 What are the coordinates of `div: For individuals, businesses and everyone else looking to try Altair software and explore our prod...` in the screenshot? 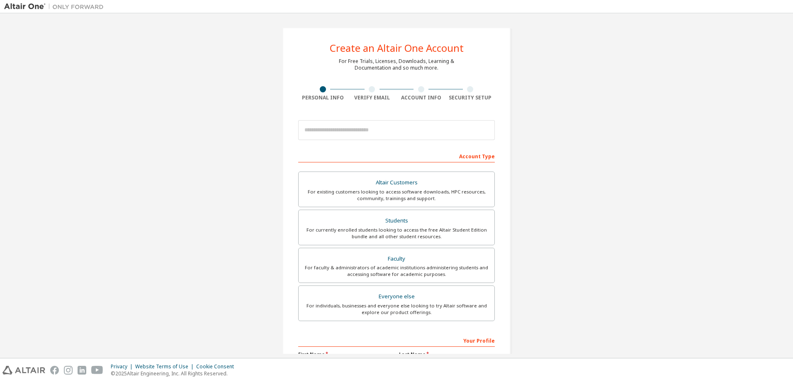 It's located at (396, 309).